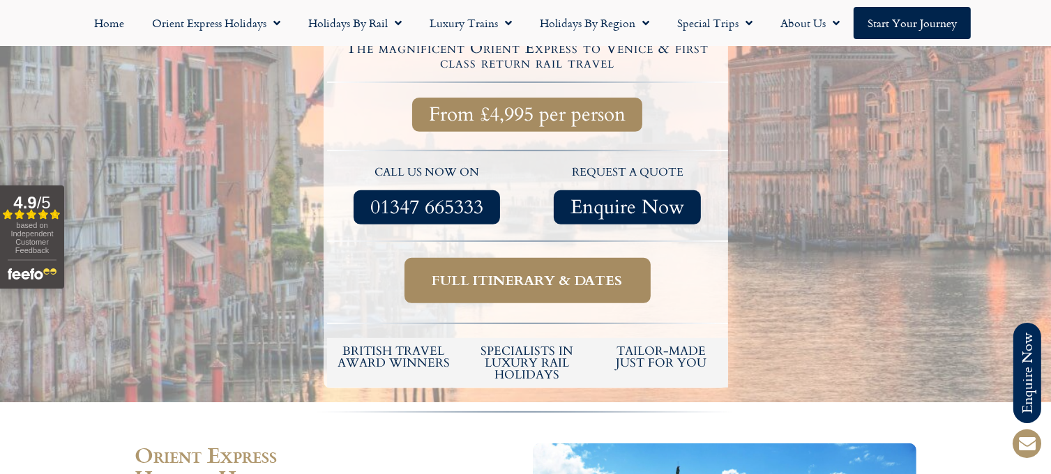  What do you see at coordinates (109, 23) in the screenshot?
I see `a: Home` at bounding box center [109, 23].